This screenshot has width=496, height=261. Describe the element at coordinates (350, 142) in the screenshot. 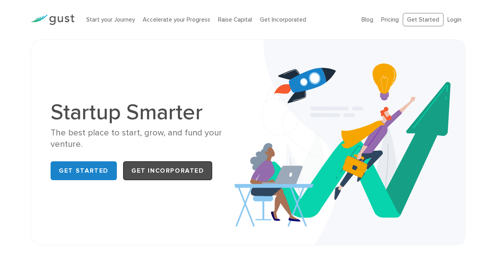

I see `img: Startup Smarter Hero` at that location.